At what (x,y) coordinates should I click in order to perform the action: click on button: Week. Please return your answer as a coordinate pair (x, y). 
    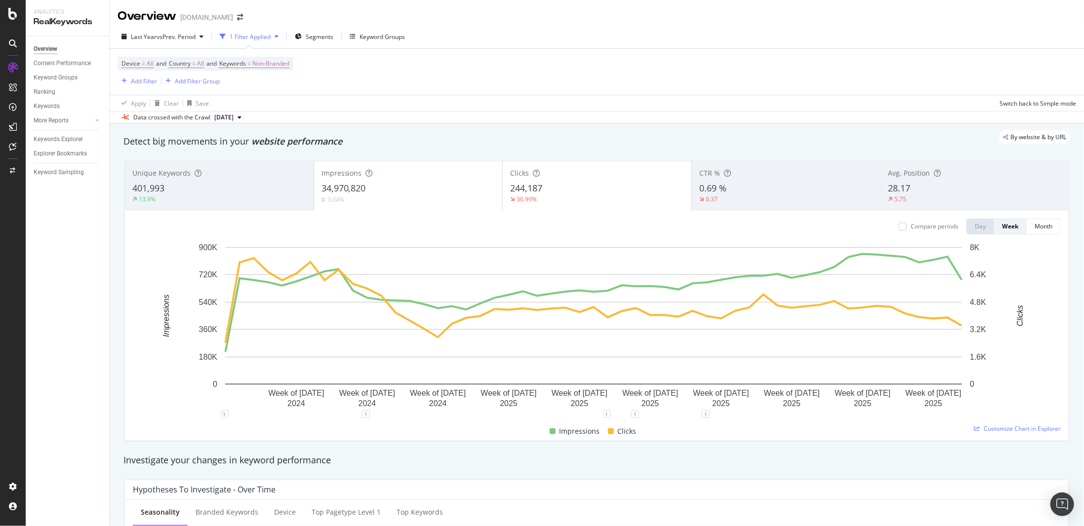
    Looking at the image, I should click on (1010, 227).